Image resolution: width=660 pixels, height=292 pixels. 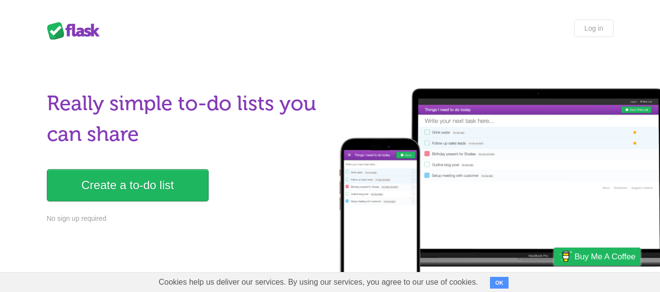 I want to click on span: Buy me a coffee, so click(x=605, y=257).